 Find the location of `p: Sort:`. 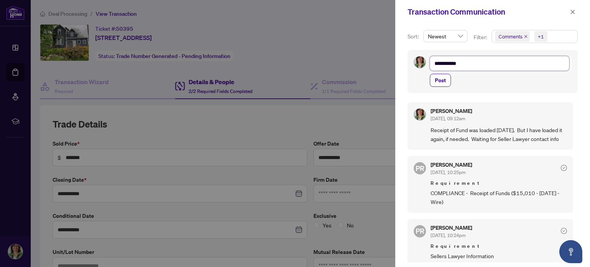

p: Sort: is located at coordinates (413, 36).